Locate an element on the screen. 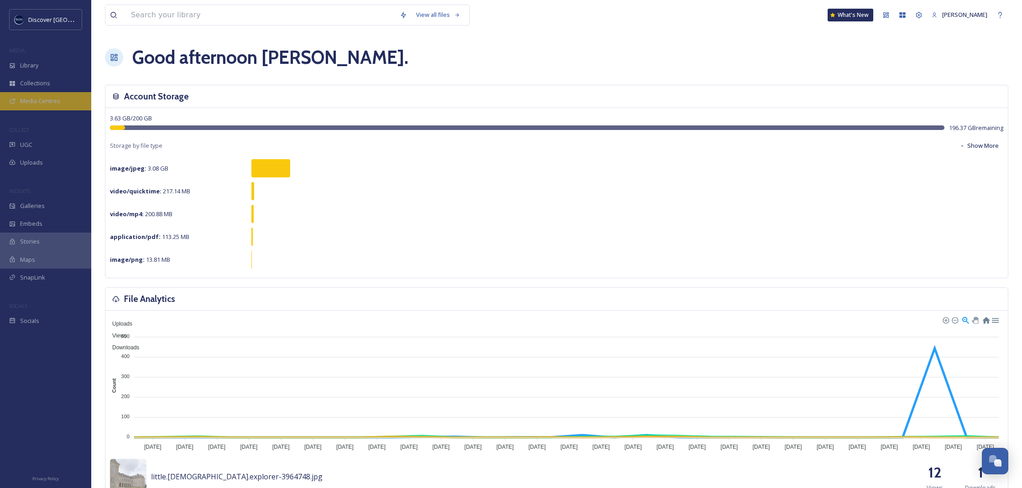 The width and height of the screenshot is (1022, 488). button: Show More is located at coordinates (979, 146).